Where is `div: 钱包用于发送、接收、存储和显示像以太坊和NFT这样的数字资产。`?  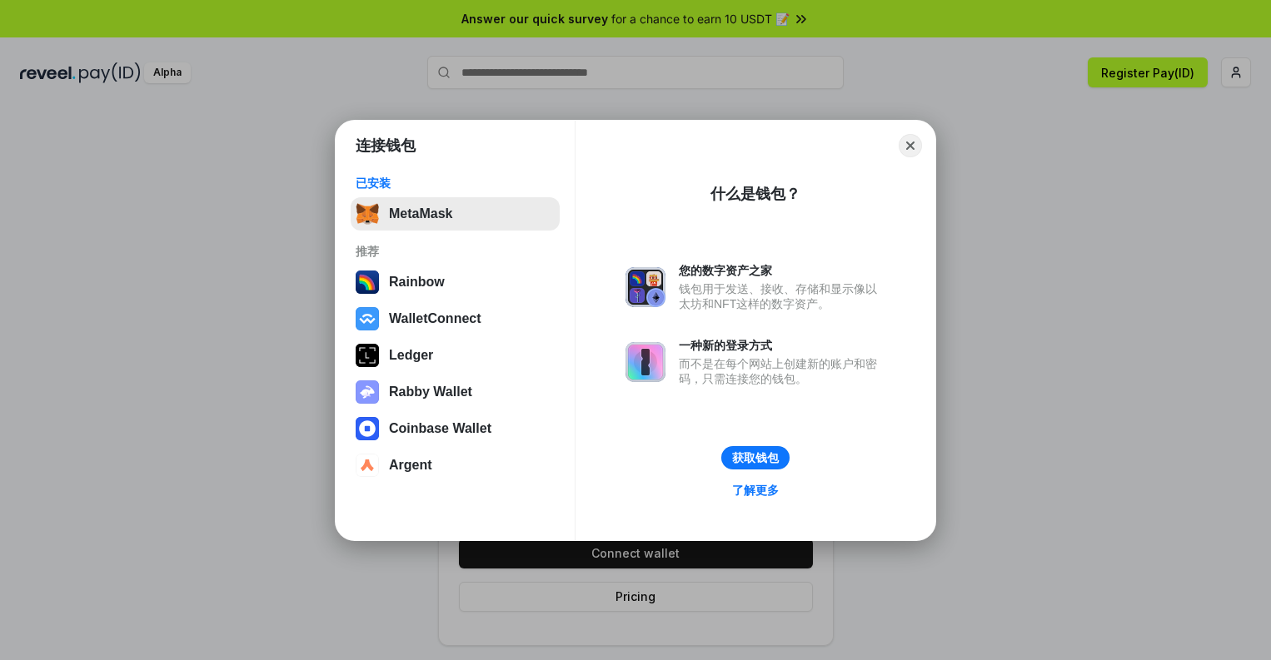
div: 钱包用于发送、接收、存储和显示像以太坊和NFT这样的数字资产。 is located at coordinates (782, 296).